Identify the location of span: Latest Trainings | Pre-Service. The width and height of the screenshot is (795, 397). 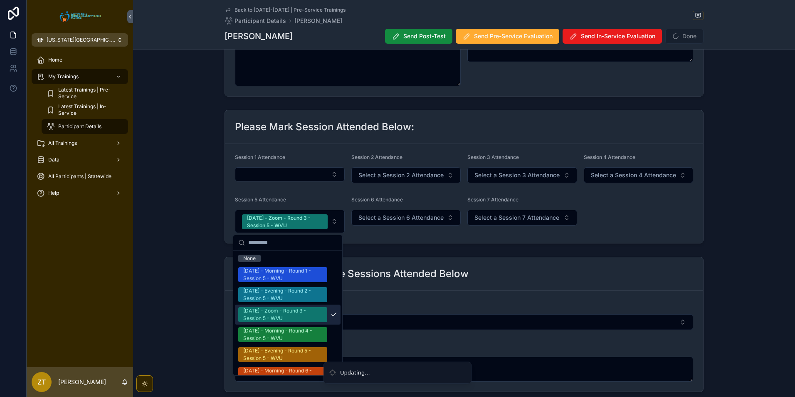
(89, 93).